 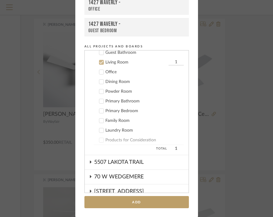 I want to click on div: All Projects and Boards, so click(x=137, y=46).